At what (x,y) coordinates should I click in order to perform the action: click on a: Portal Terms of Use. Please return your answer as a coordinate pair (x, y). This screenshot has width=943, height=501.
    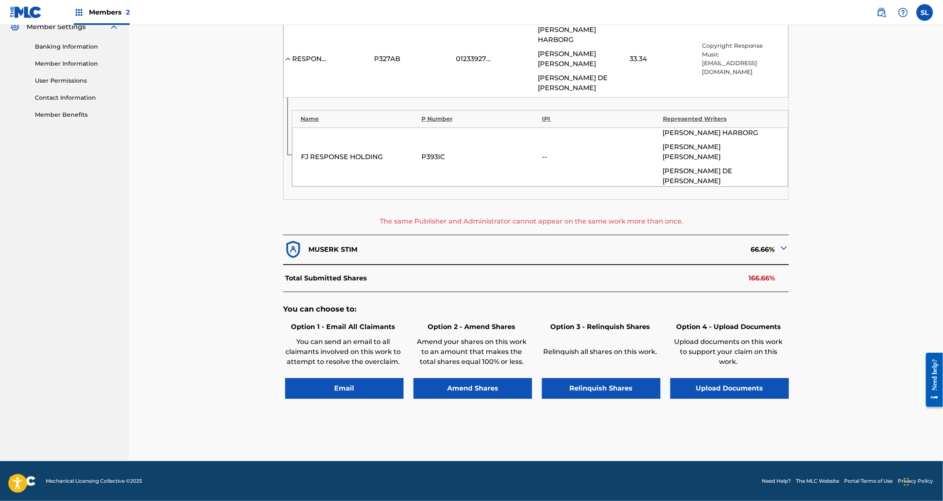
    Looking at the image, I should click on (869, 482).